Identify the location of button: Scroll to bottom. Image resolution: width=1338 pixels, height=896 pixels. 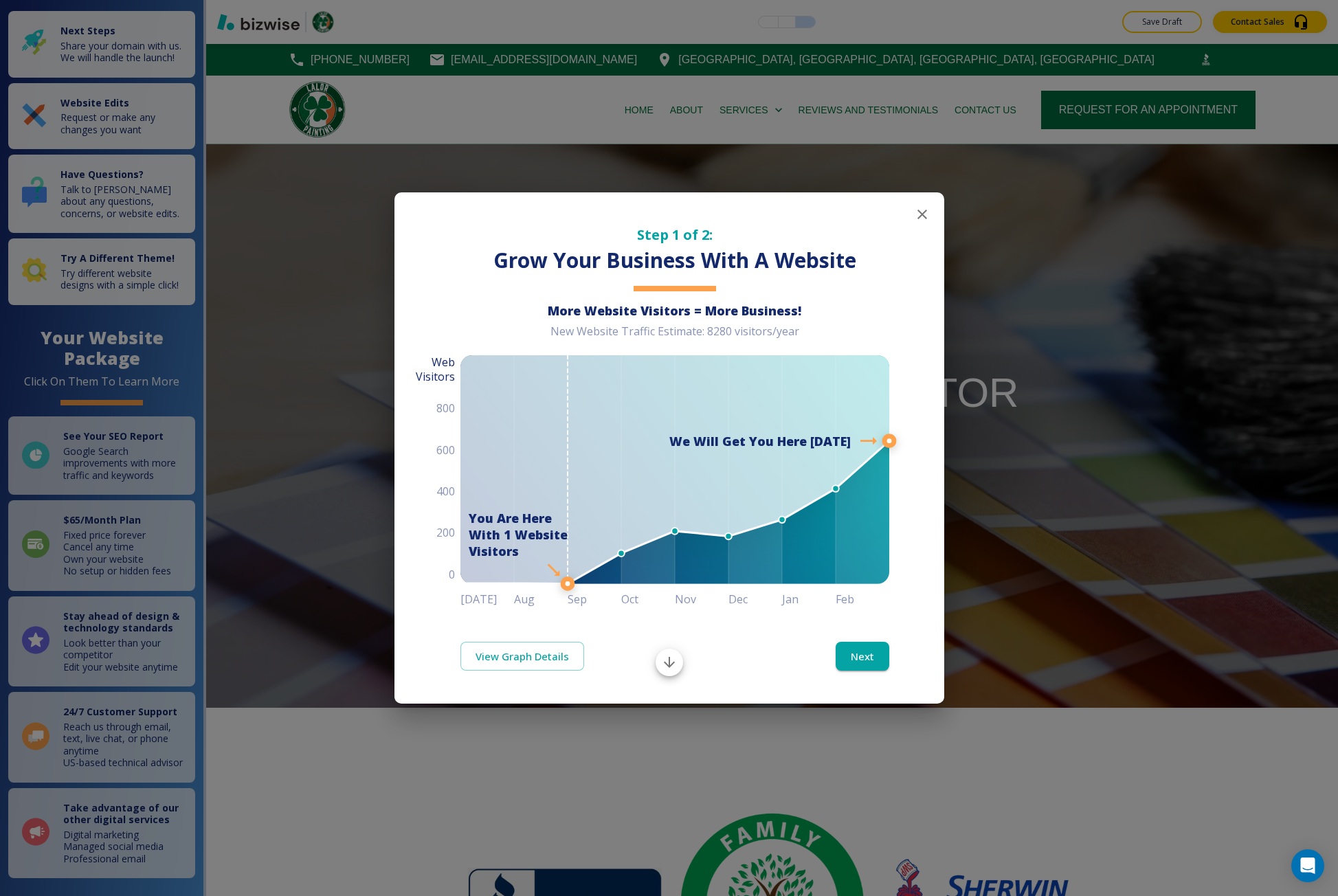
(669, 662).